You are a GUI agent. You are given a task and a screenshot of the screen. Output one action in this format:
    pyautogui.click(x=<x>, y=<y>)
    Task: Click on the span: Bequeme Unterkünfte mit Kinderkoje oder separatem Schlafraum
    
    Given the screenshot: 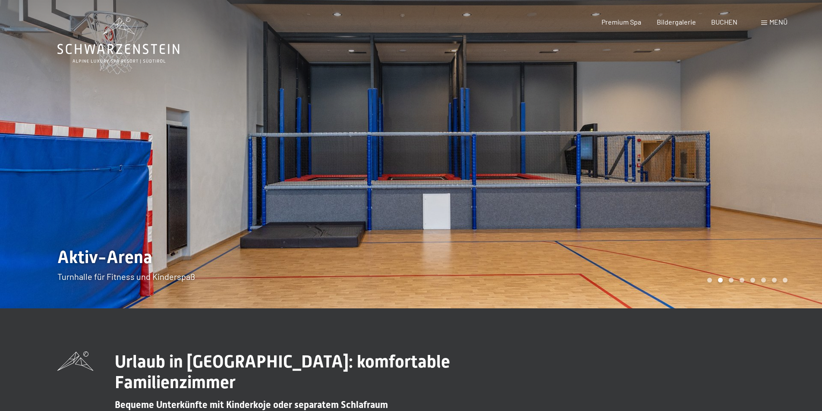 What is the action you would take?
    pyautogui.click(x=251, y=405)
    